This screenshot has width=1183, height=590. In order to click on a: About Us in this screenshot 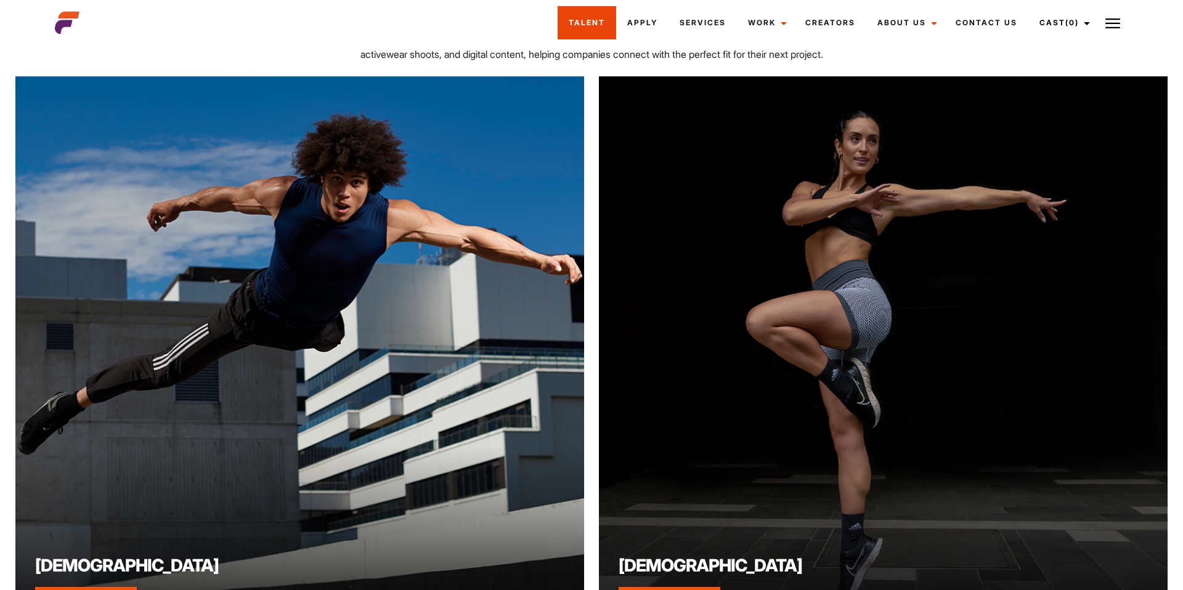, I will do `click(905, 23)`.